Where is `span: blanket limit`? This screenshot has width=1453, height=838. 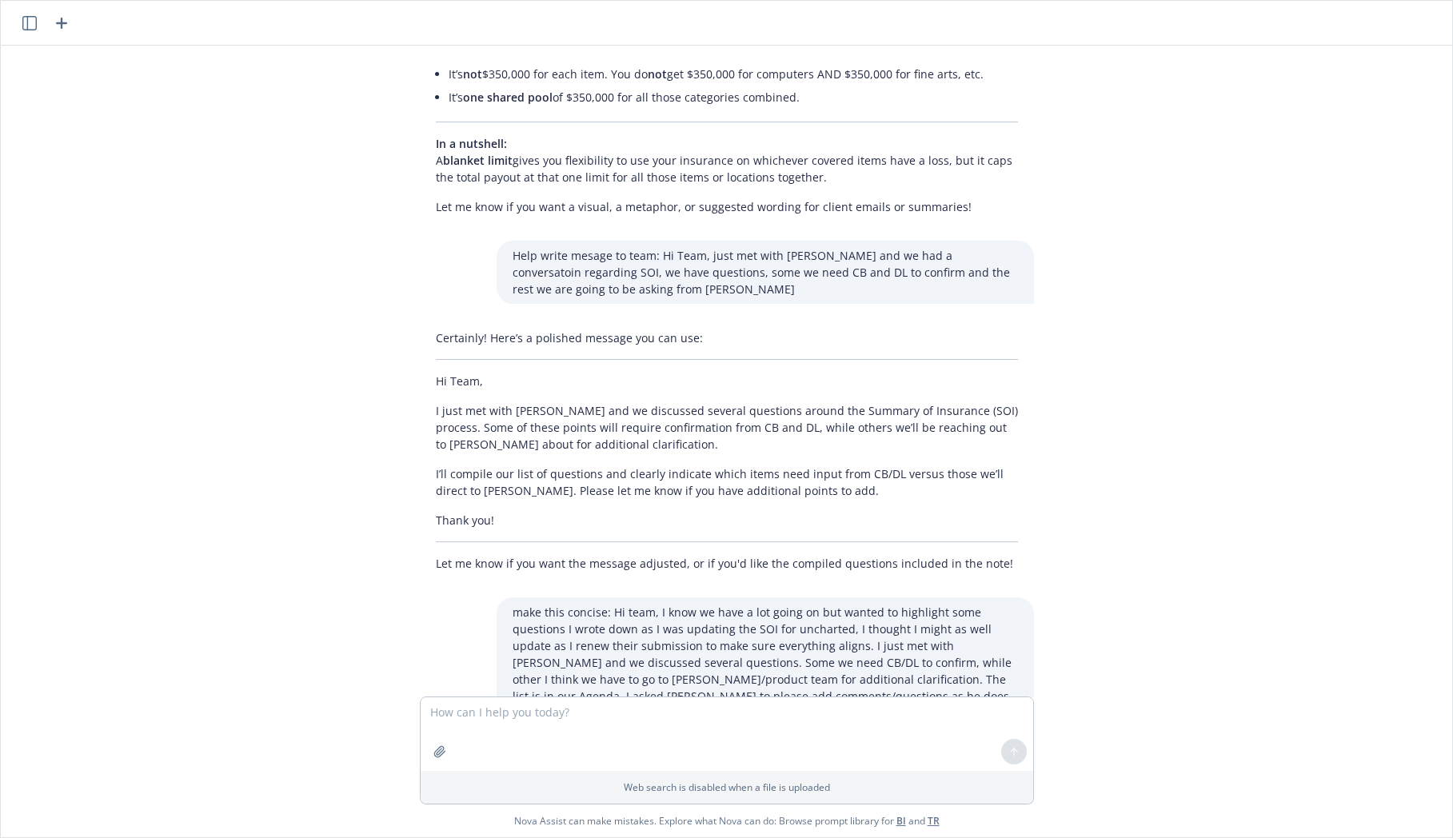 span: blanket limit is located at coordinates (477, 160).